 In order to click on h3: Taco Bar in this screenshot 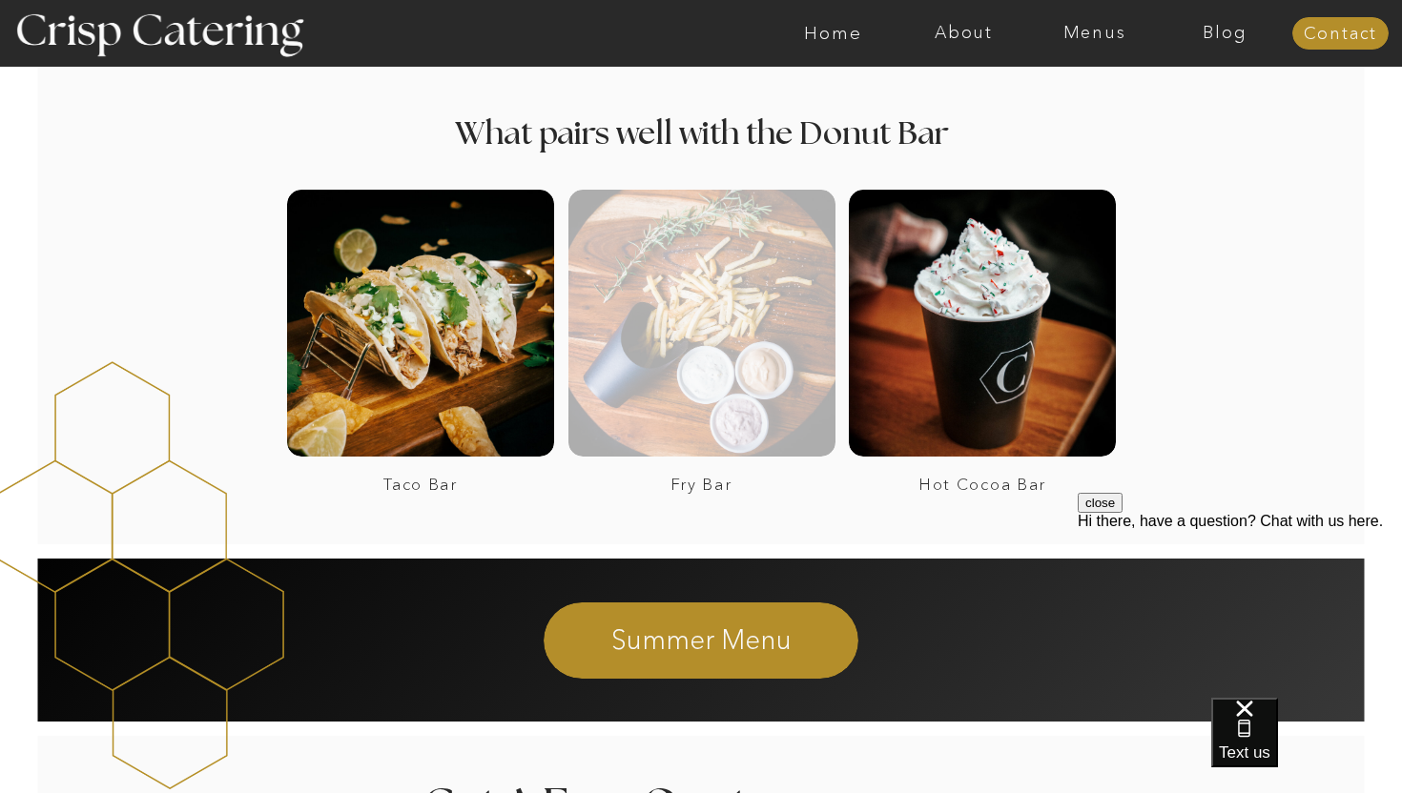, I will do `click(420, 484)`.